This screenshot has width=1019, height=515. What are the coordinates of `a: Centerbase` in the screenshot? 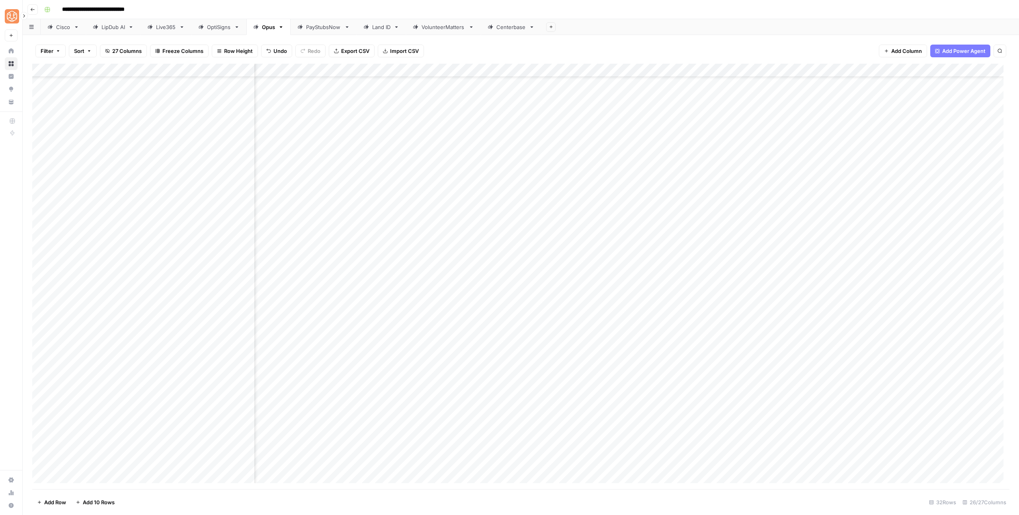 It's located at (511, 27).